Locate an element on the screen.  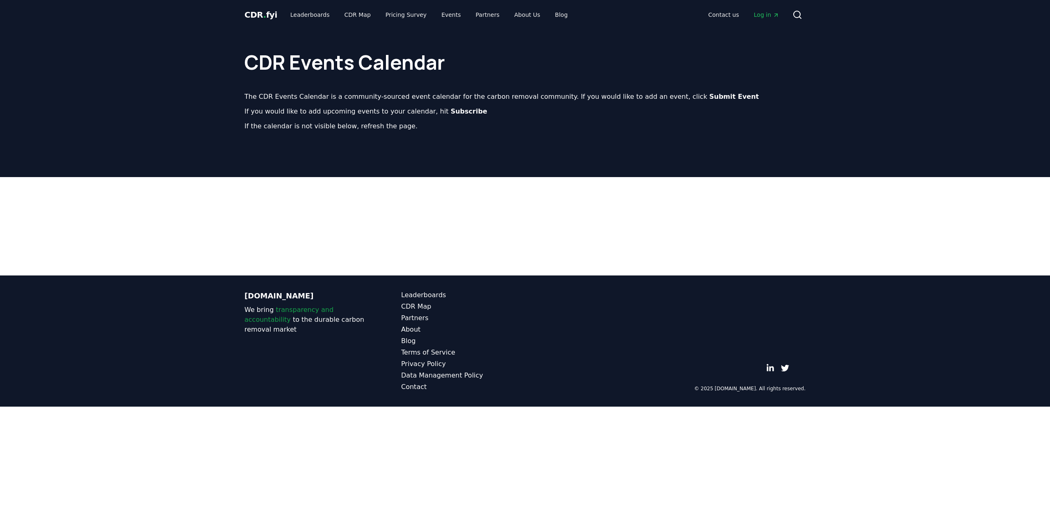
a: Data Management Policy is located at coordinates (463, 376).